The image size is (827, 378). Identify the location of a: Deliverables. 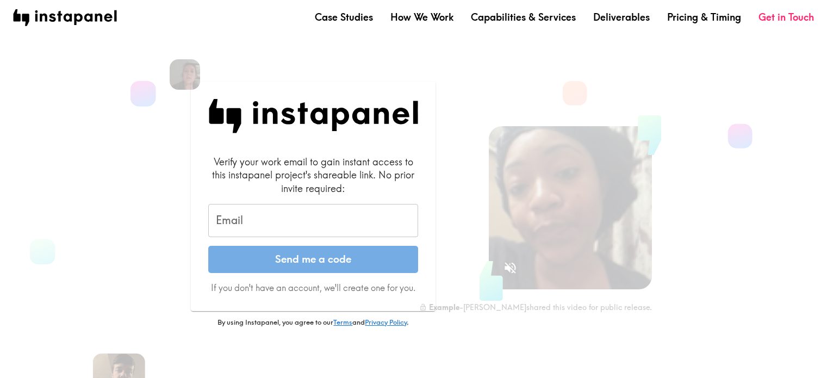
(622, 17).